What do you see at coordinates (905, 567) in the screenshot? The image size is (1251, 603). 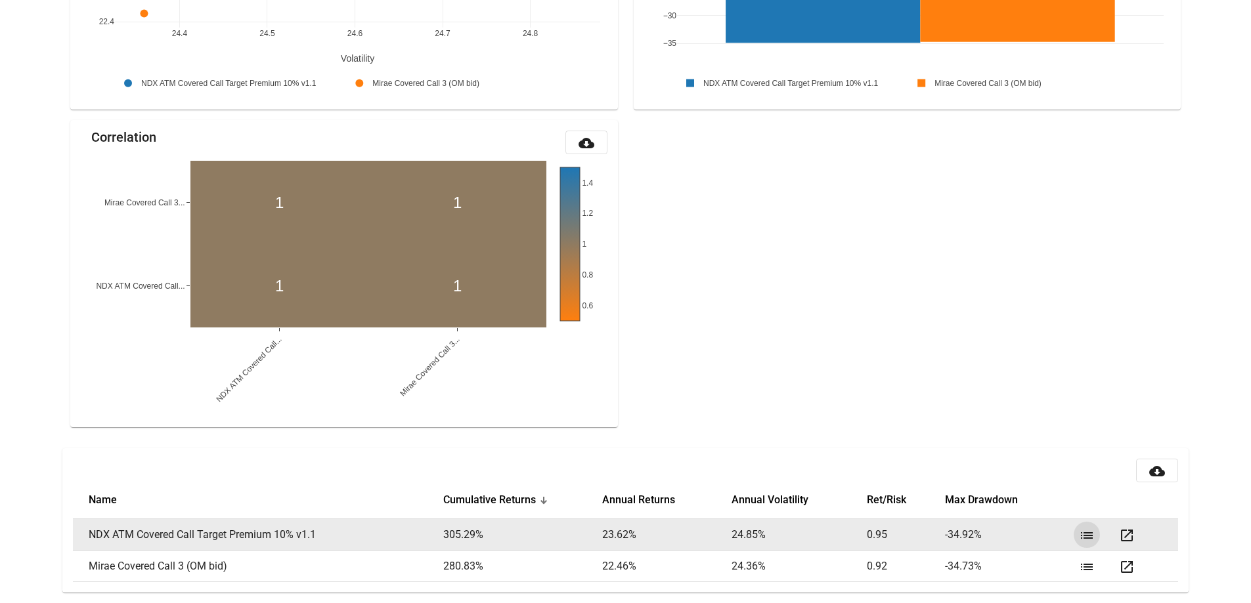 I see `td: 0.92` at bounding box center [905, 567].